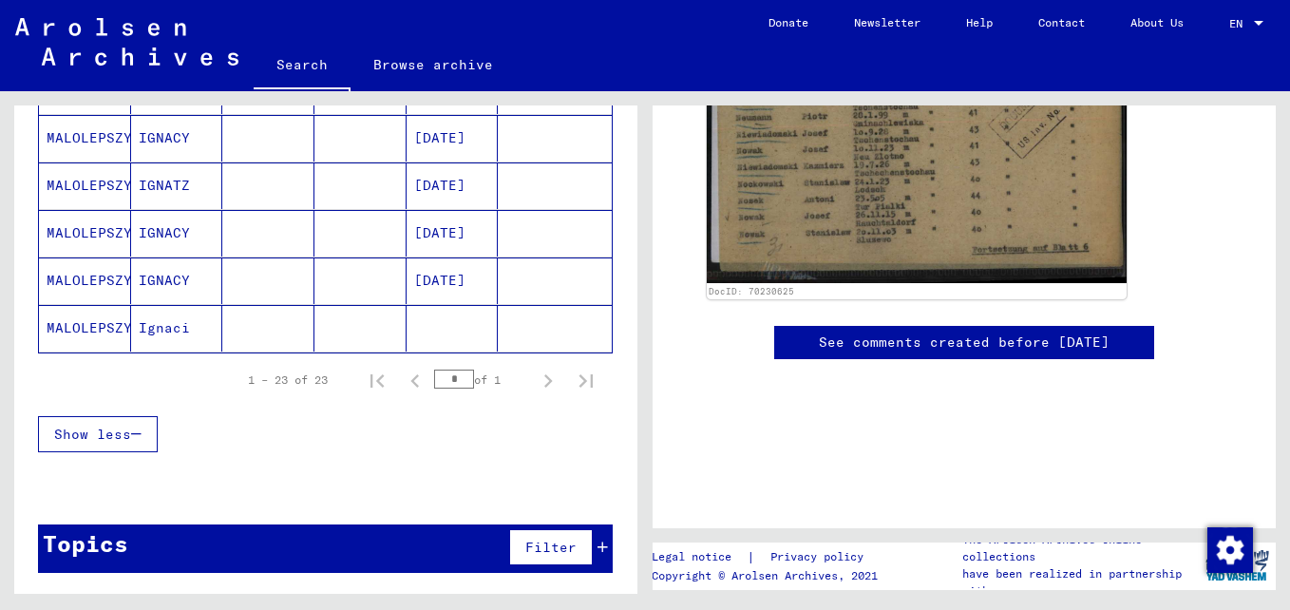 This screenshot has height=610, width=1290. I want to click on span: Show less, so click(92, 434).